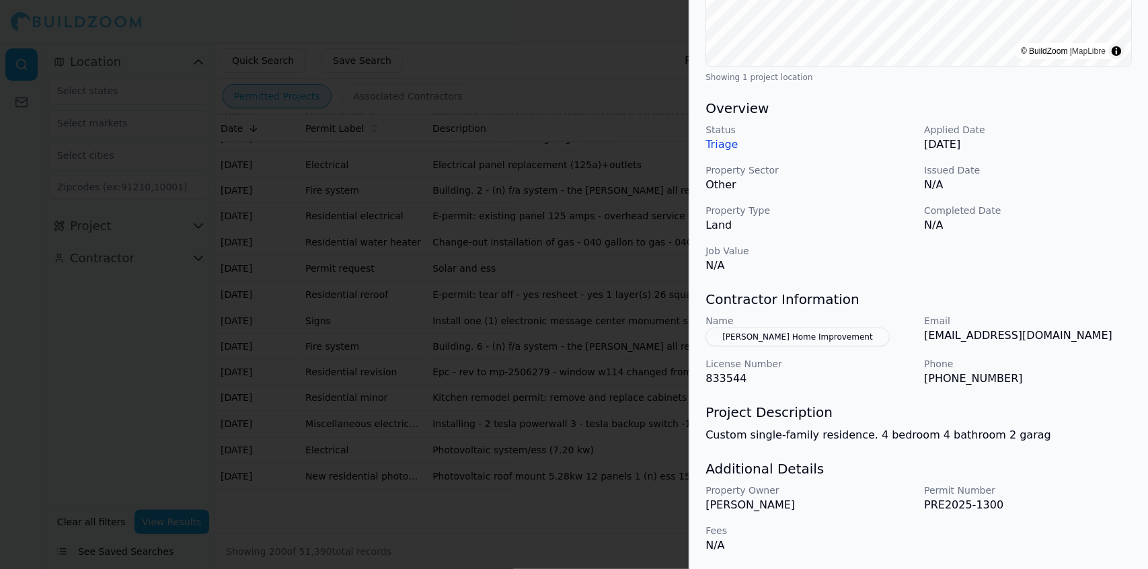 This screenshot has width=1148, height=569. Describe the element at coordinates (809, 490) in the screenshot. I see `p: Property Owner` at that location.